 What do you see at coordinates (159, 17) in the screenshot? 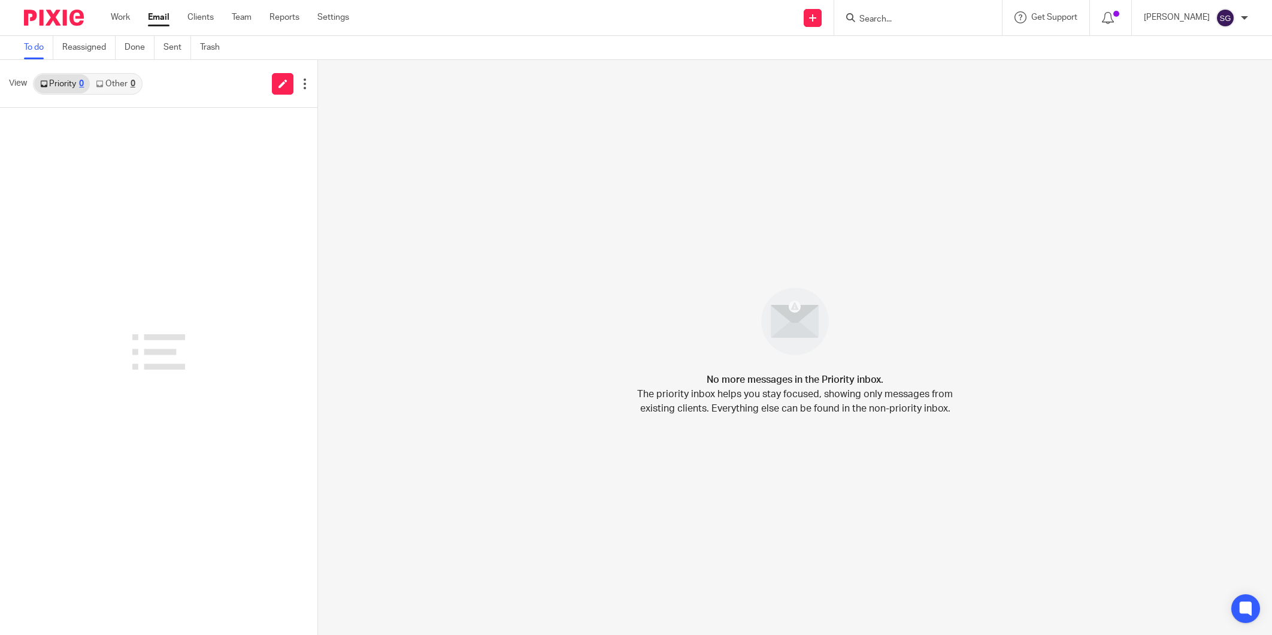
I see `a: Email` at bounding box center [159, 17].